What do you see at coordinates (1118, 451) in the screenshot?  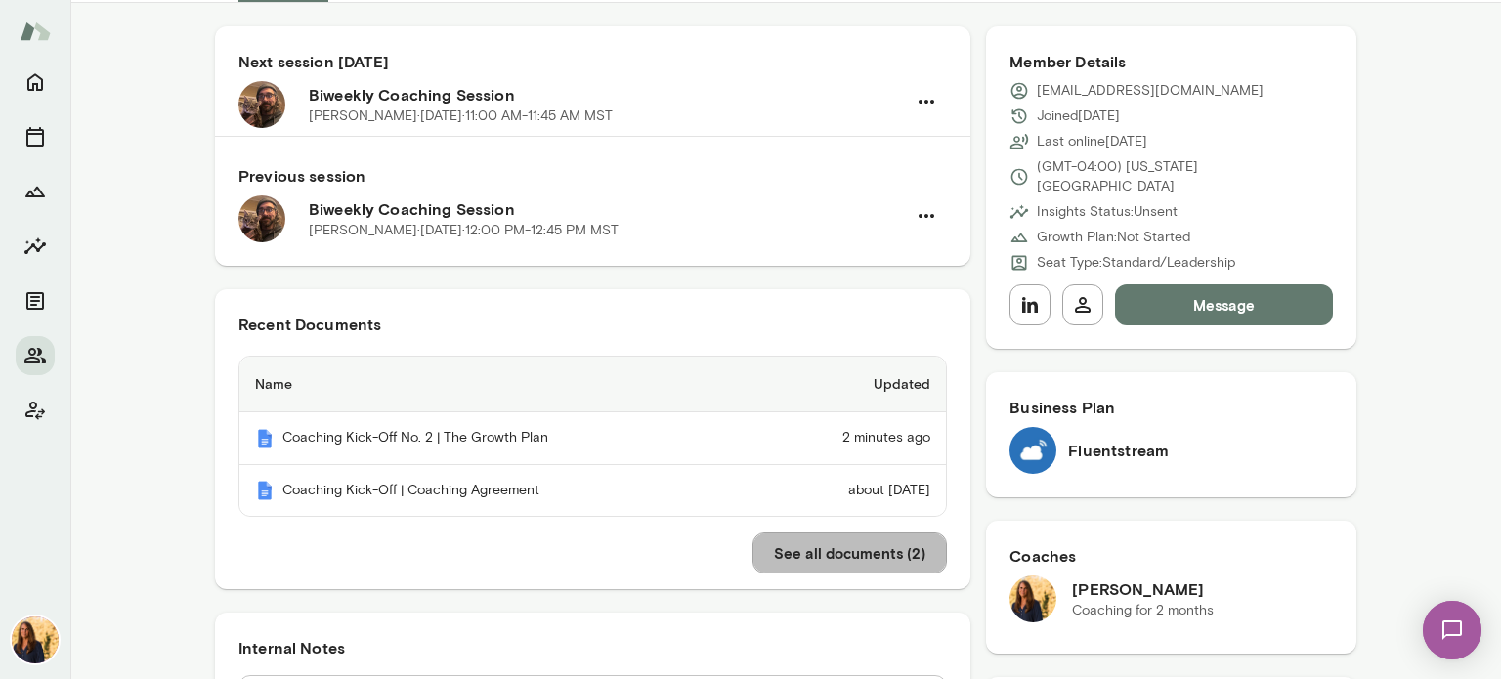 I see `h6: Fluentstream` at bounding box center [1118, 451].